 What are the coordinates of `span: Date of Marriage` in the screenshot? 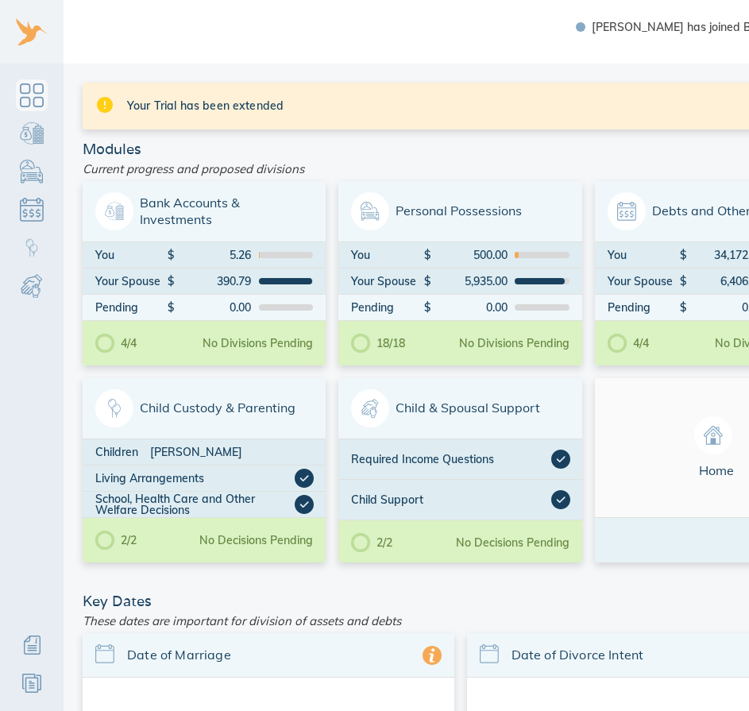 It's located at (275, 655).